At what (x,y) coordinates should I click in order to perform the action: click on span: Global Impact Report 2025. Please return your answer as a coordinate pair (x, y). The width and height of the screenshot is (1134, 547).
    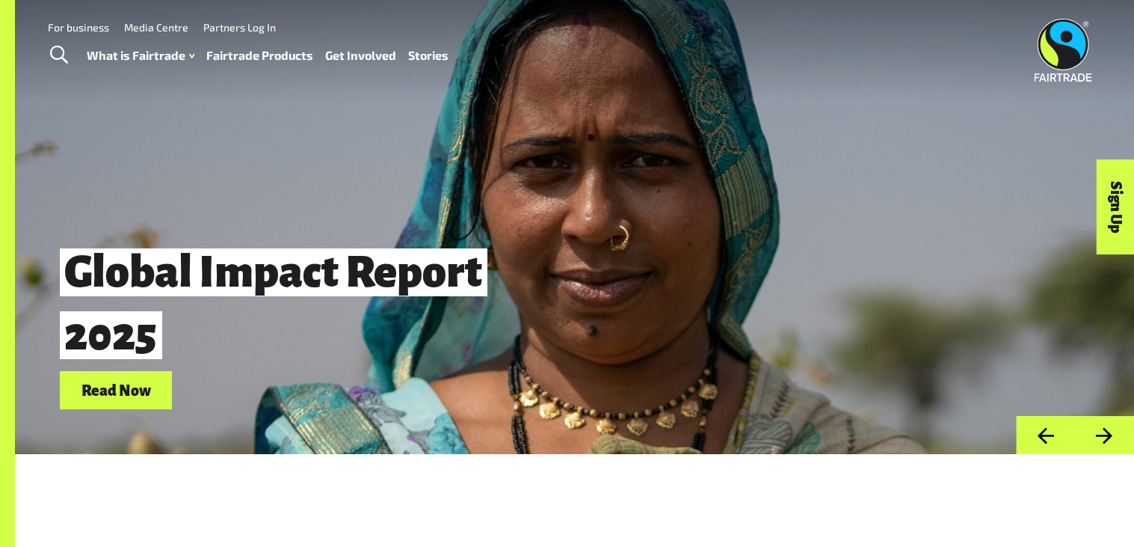
    Looking at the image, I should click on (274, 303).